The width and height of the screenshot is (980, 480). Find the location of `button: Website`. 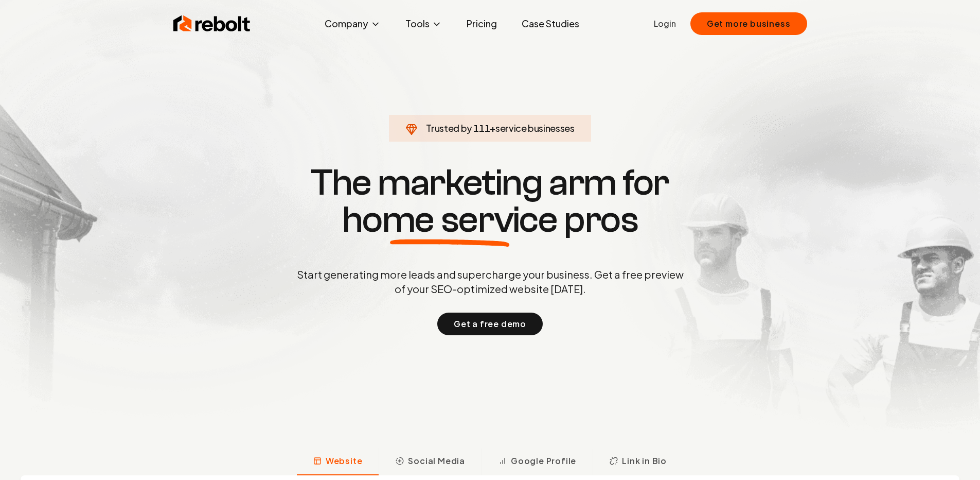

button: Website is located at coordinates (338, 462).